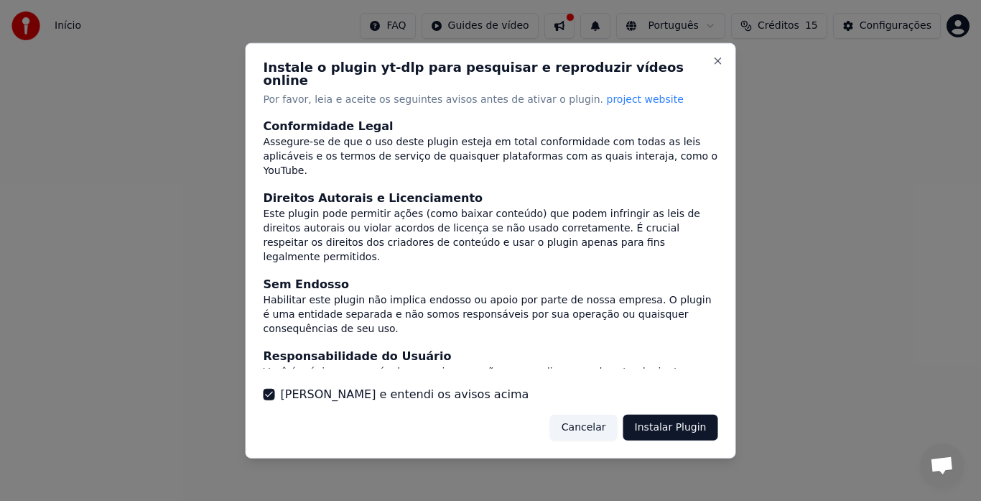  Describe the element at coordinates (584, 427) in the screenshot. I see `button: Cancelar` at that location.